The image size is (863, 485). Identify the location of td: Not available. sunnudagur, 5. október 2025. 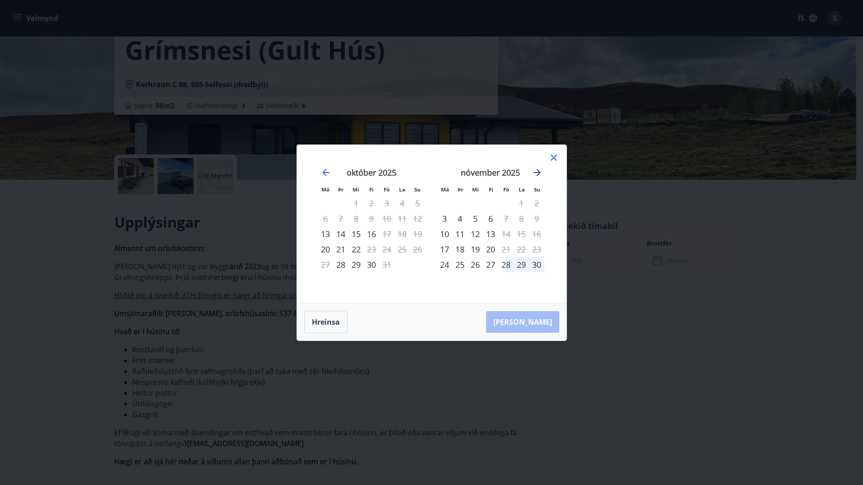
(417, 203).